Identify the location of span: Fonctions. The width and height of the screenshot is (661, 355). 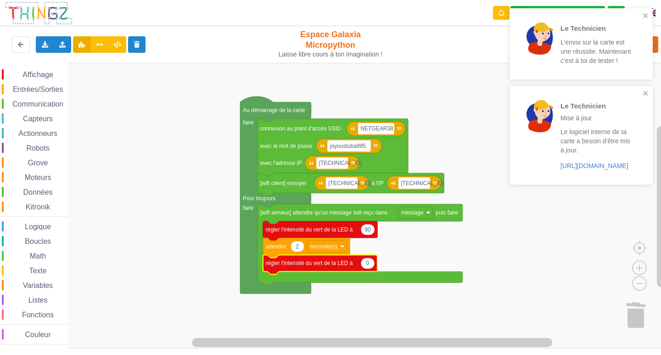
(38, 315).